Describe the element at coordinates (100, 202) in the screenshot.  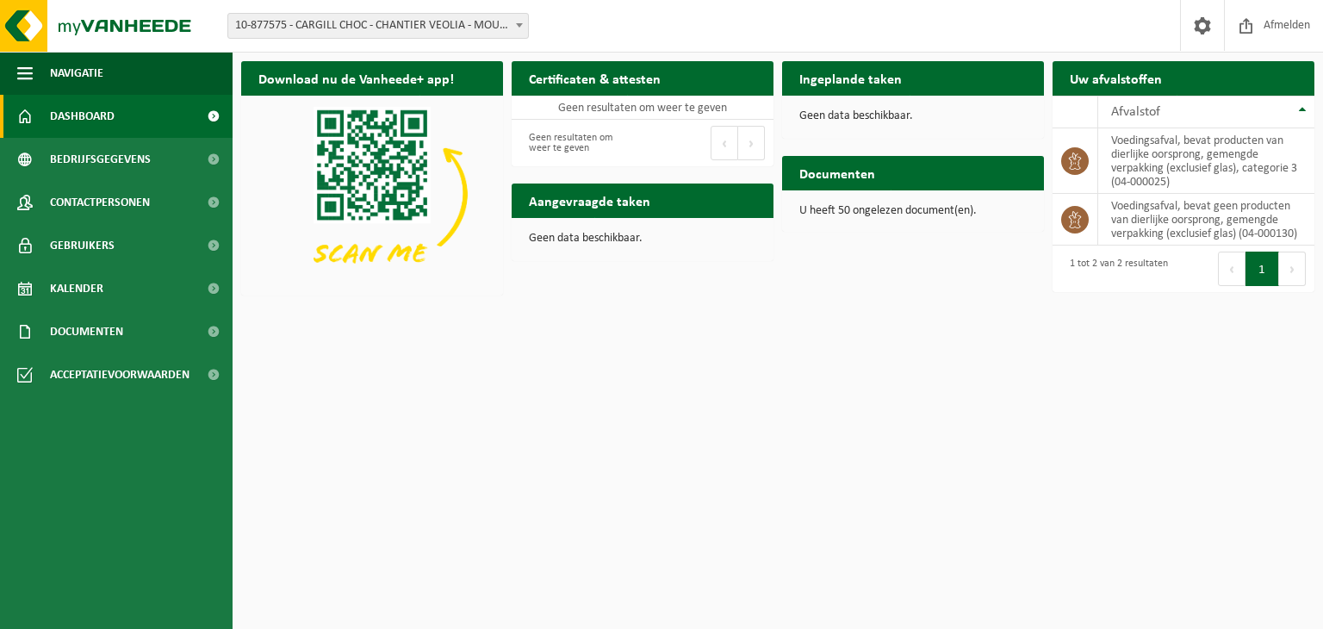
I see `span: Contactpersonen` at that location.